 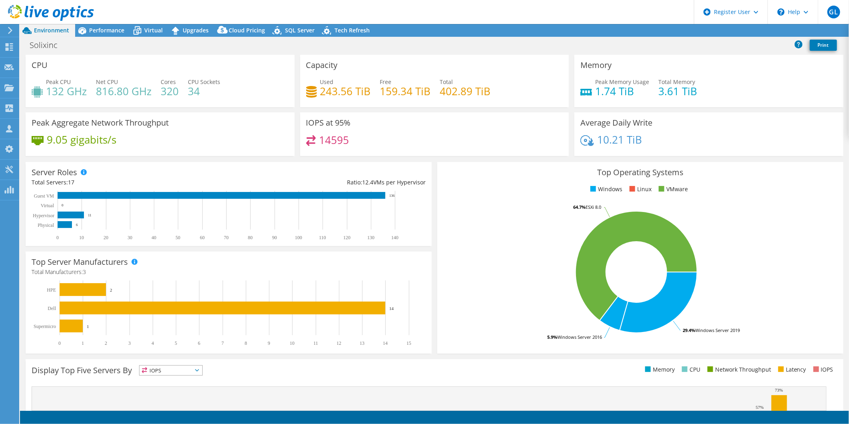 I want to click on span: Total Memory, so click(x=677, y=82).